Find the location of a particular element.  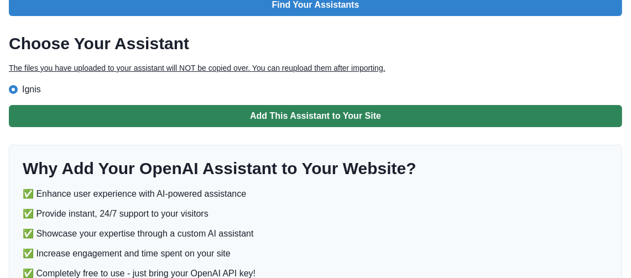

p: ✅ Showcase your expertise through a custom AI assistant is located at coordinates (138, 234).